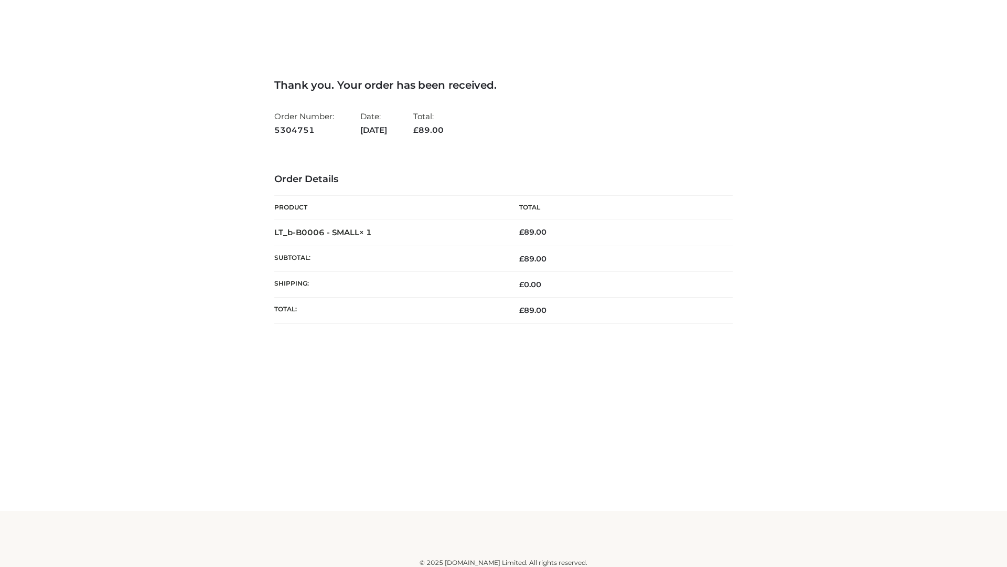  Describe the element at coordinates (323, 232) in the screenshot. I see `strong: LT_b-B0006 - SMALL` at that location.